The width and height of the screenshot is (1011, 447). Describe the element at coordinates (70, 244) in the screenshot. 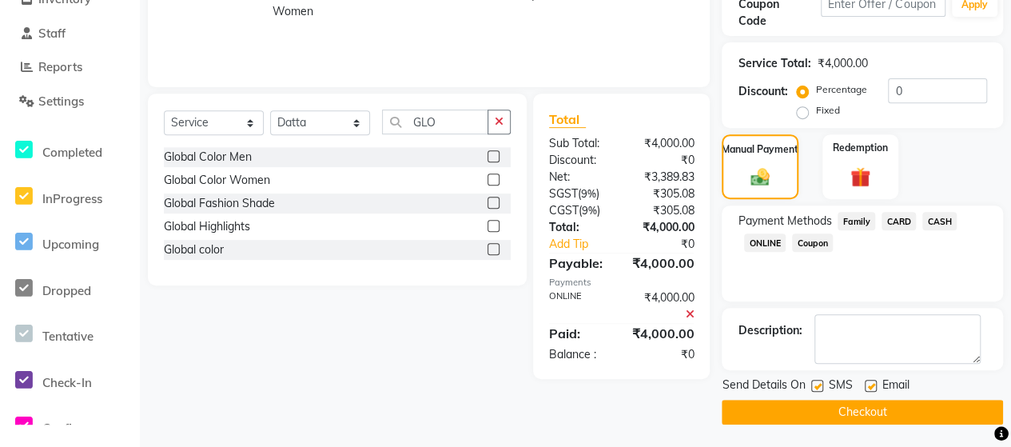

I see `span: Upcoming` at that location.